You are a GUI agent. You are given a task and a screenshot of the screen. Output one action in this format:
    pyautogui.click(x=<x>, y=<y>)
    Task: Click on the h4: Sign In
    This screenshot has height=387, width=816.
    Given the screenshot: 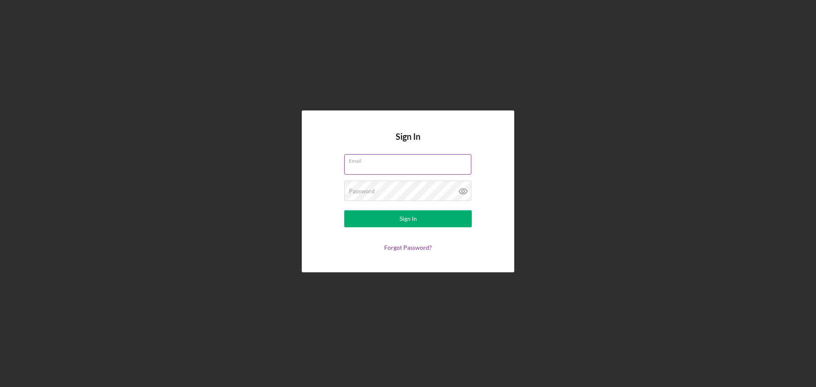 What is the action you would take?
    pyautogui.click(x=408, y=143)
    